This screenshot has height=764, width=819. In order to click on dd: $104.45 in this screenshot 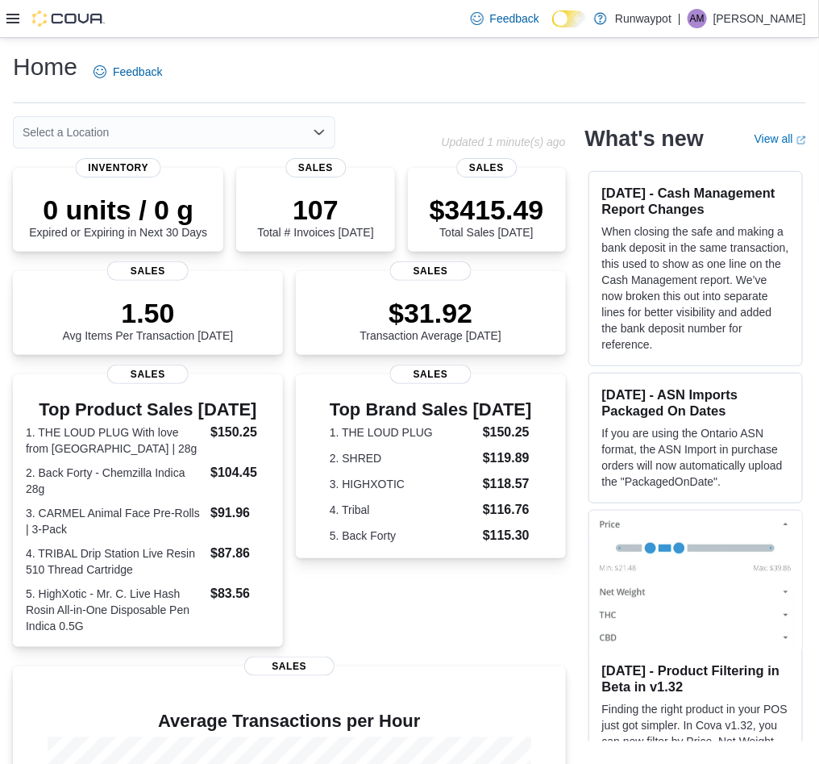, I will do `click(240, 473)`.